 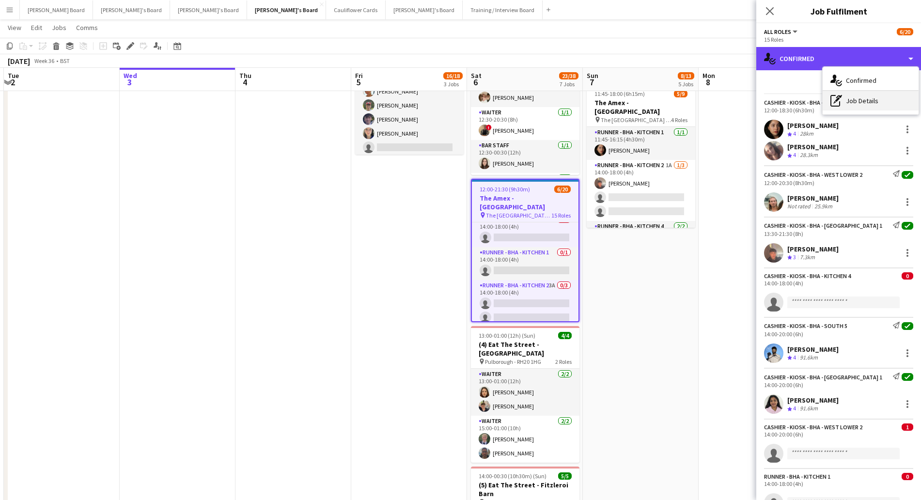 I want to click on span: Mon, so click(x=708, y=76).